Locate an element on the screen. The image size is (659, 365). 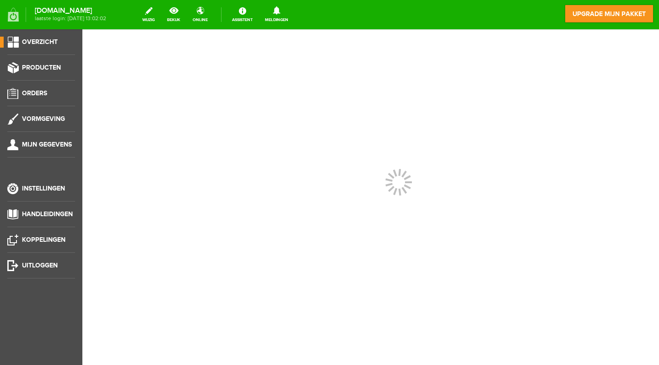
span: Mijn gegevens is located at coordinates (47, 144).